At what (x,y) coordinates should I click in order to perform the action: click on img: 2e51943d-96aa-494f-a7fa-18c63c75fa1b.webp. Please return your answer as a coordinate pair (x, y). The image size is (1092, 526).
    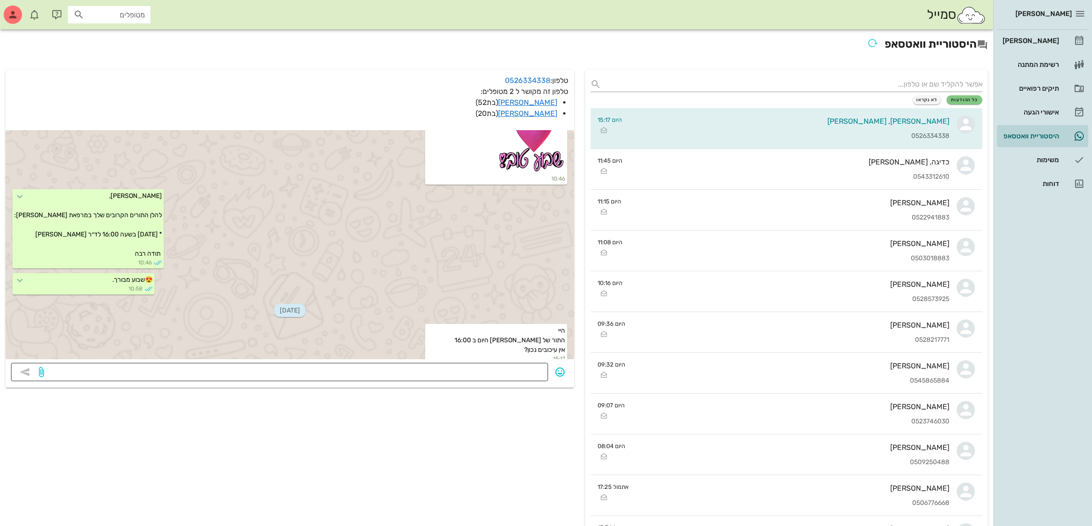
    Looking at the image, I should click on (531, 138).